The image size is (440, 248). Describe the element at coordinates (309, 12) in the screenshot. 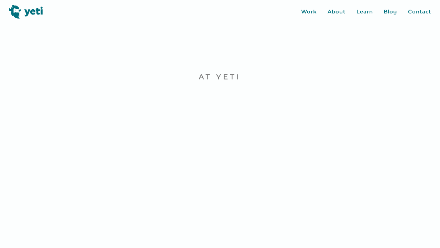

I see `div: Work` at that location.